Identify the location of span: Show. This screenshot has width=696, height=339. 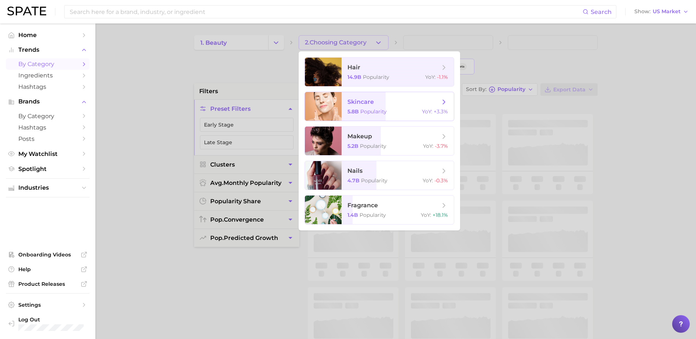
(643, 11).